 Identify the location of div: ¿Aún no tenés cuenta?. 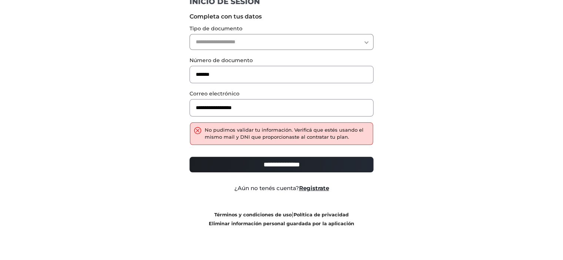
(281, 188).